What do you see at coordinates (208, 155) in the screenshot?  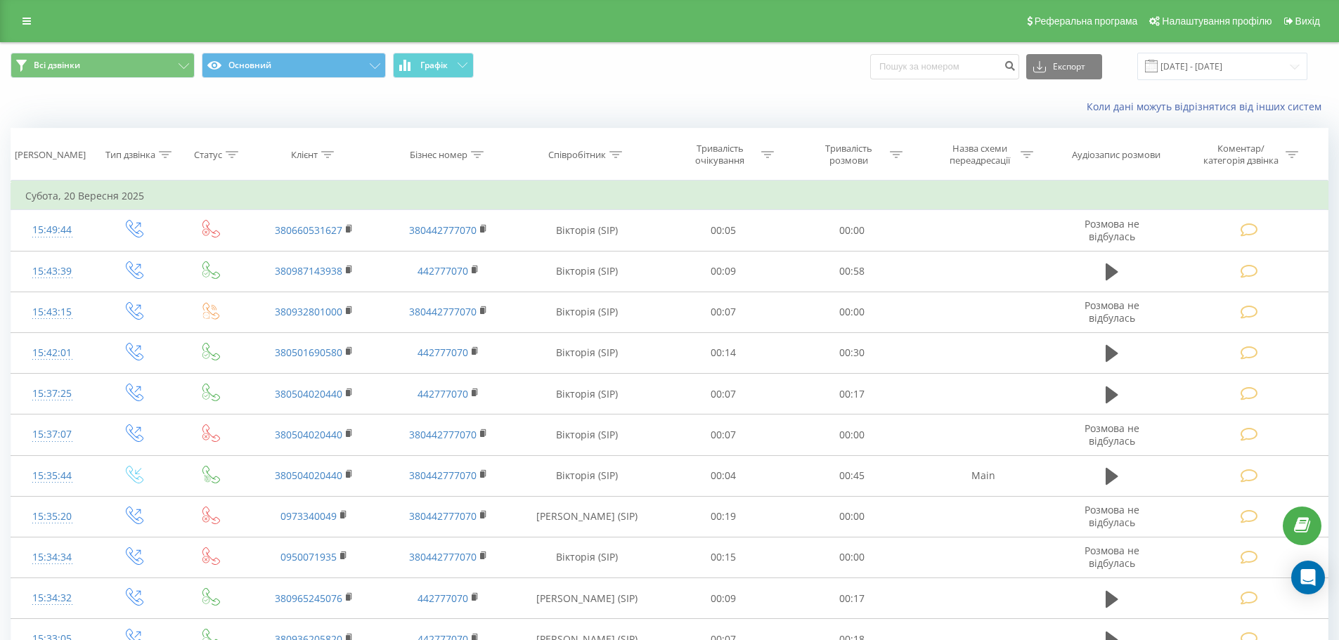 I see `div: Статус` at bounding box center [208, 155].